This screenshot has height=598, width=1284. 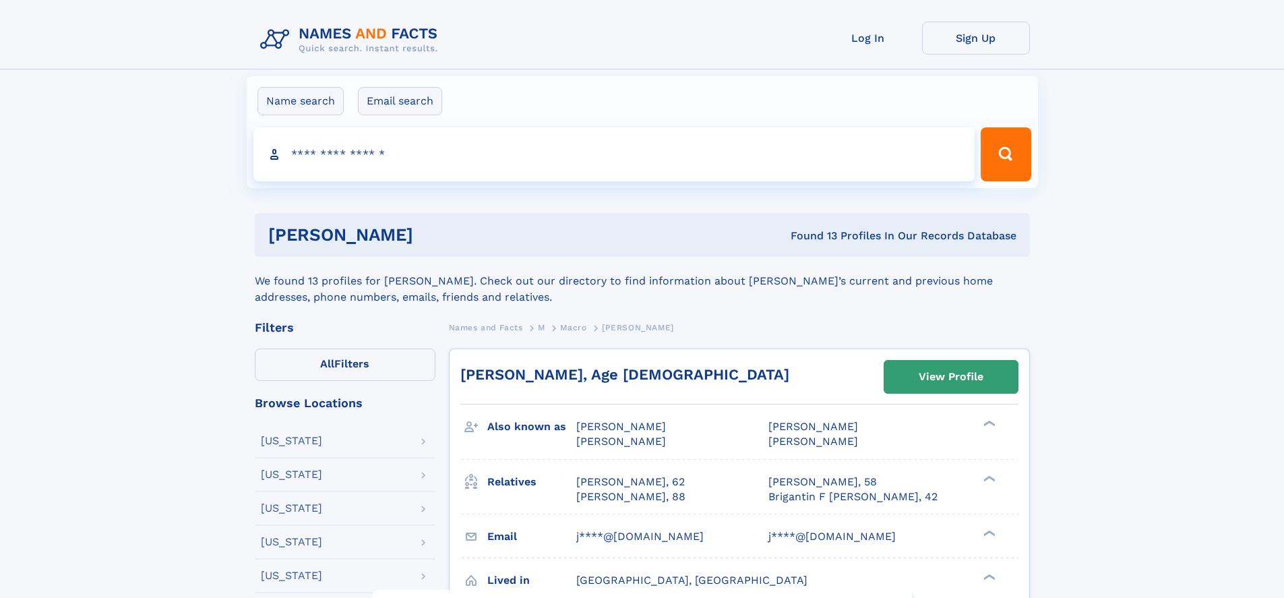 What do you see at coordinates (532, 581) in the screenshot?
I see `h3: Lived in` at bounding box center [532, 581].